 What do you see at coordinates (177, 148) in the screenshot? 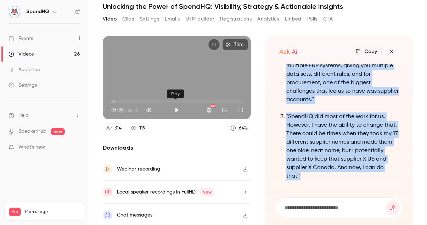
I see `h2: Downloads` at bounding box center [177, 148].